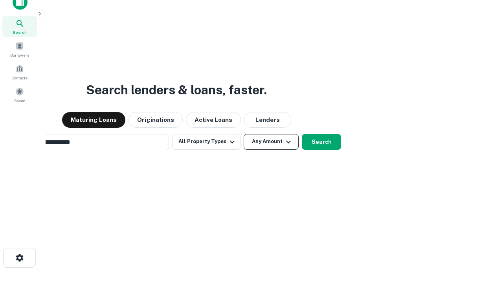 This screenshot has width=503, height=283. What do you see at coordinates (20, 26) in the screenshot?
I see `a: Search` at bounding box center [20, 26].